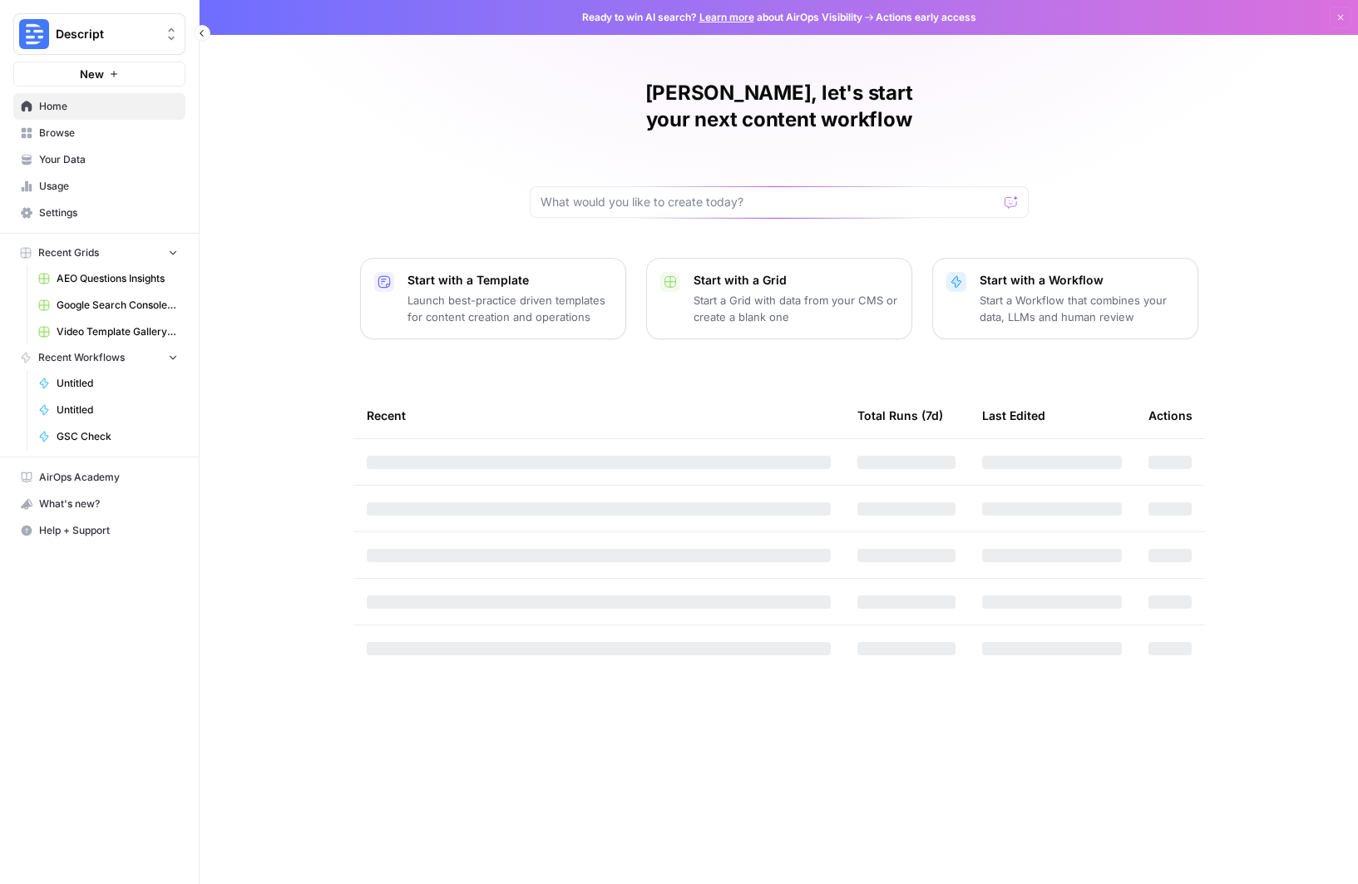 The width and height of the screenshot is (1358, 884). What do you see at coordinates (81, 358) in the screenshot?
I see `span: Recent Workflows` at bounding box center [81, 358].